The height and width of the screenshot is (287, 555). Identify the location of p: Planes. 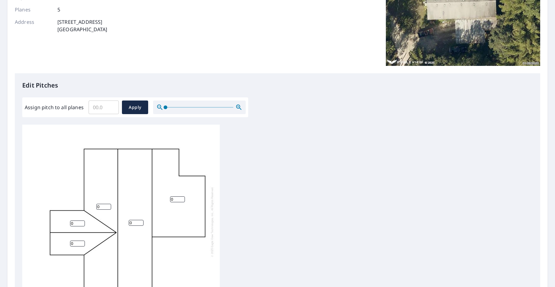
(33, 10).